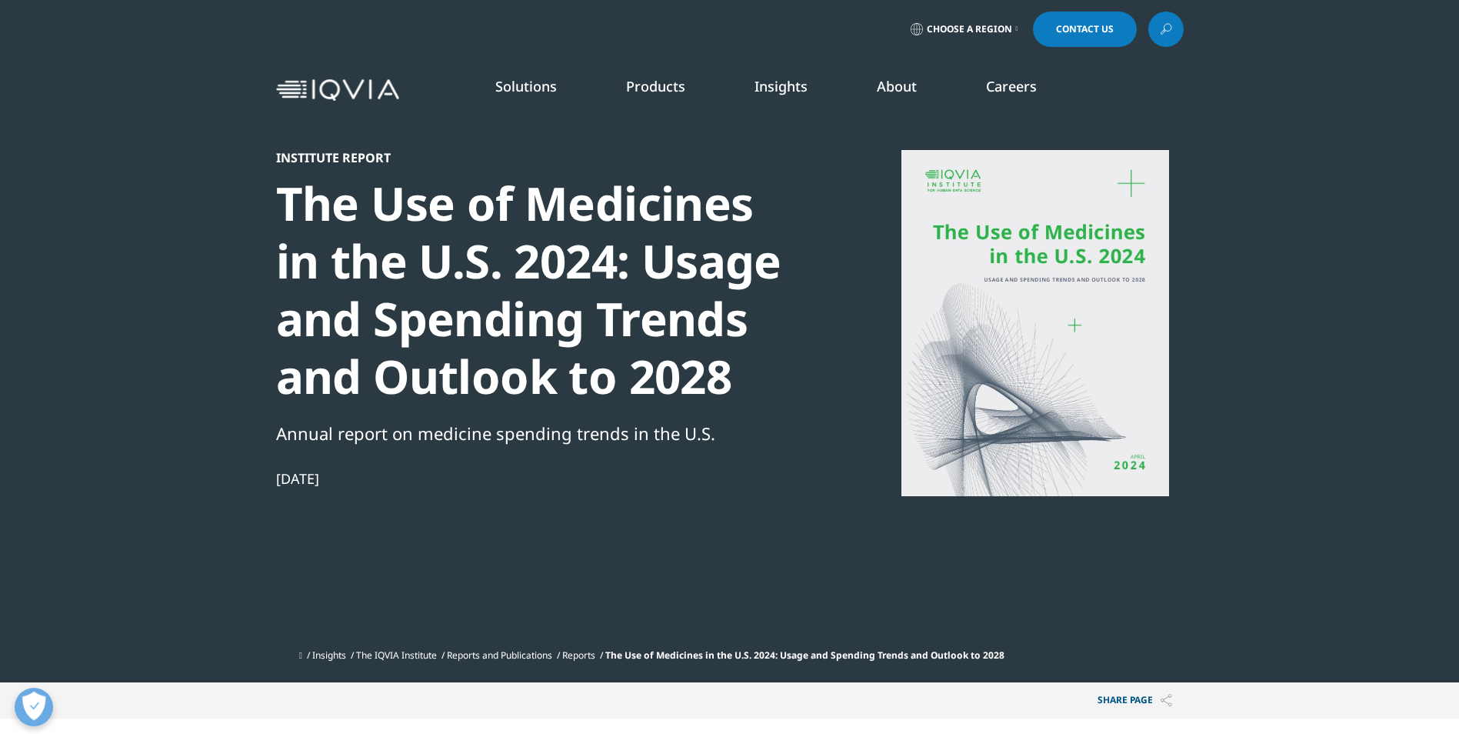 This screenshot has height=734, width=1459. What do you see at coordinates (540, 158) in the screenshot?
I see `div: Institute Report` at bounding box center [540, 158].